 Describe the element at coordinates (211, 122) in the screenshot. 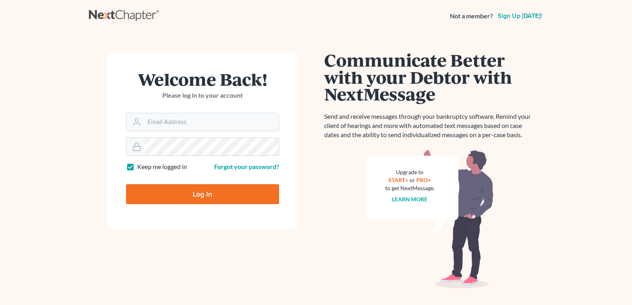

I see `input: Email Address` at that location.